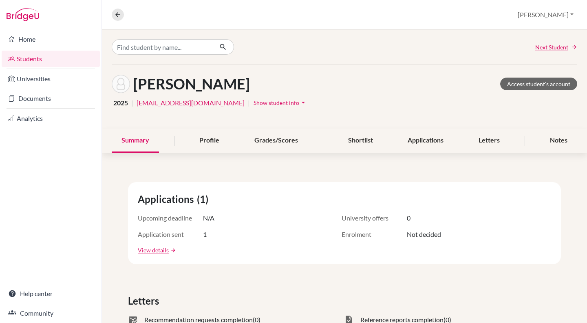  What do you see at coordinates (360, 140) in the screenshot?
I see `div: Shortlist` at bounding box center [360, 140].